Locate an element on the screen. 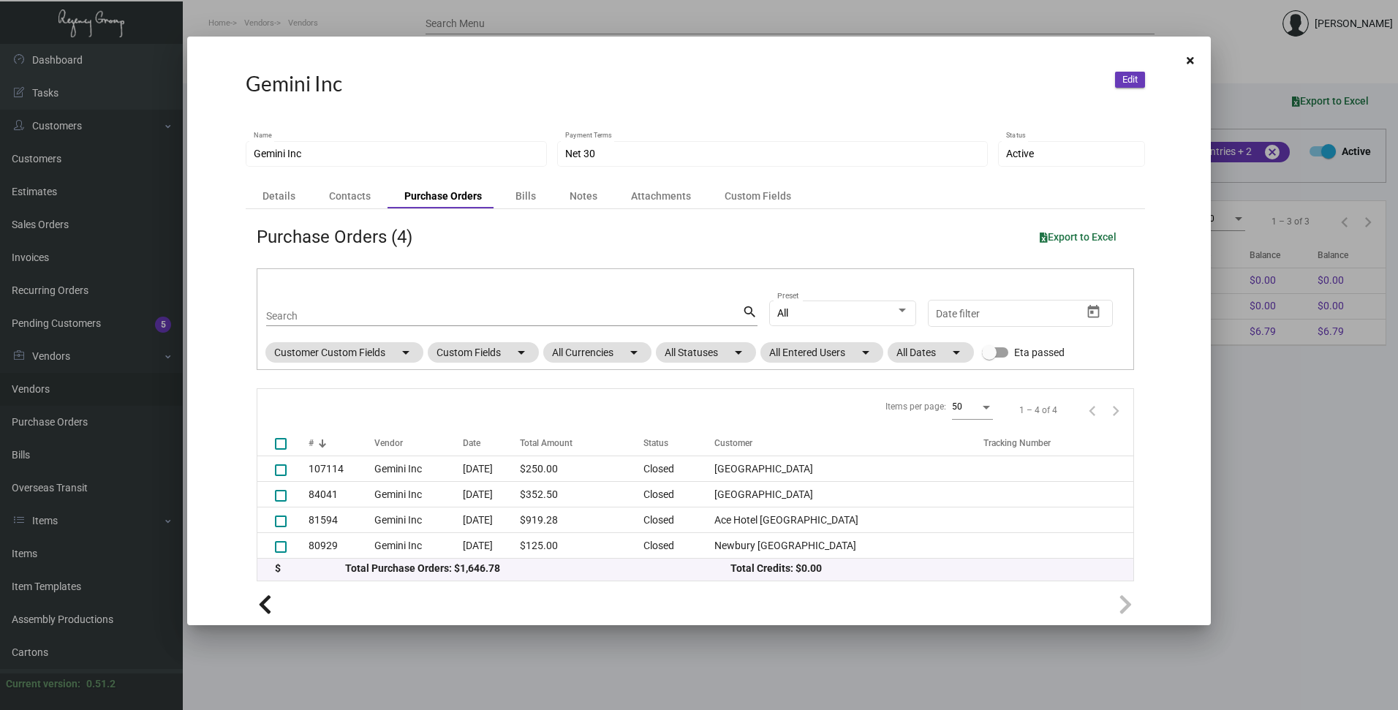  input: Start date is located at coordinates (959, 314).